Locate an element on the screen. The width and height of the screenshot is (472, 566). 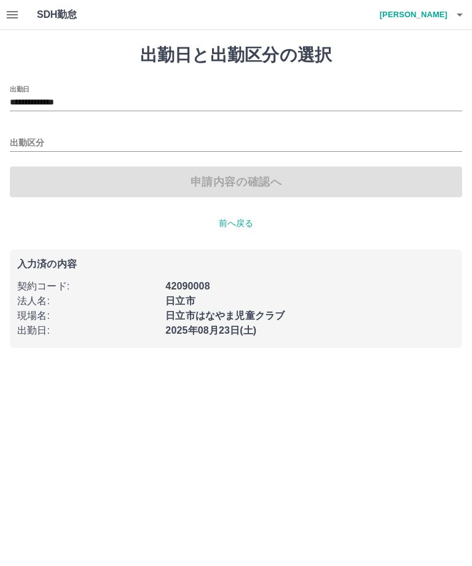
b: 日立市はなやま児童クラブ is located at coordinates (225, 315).